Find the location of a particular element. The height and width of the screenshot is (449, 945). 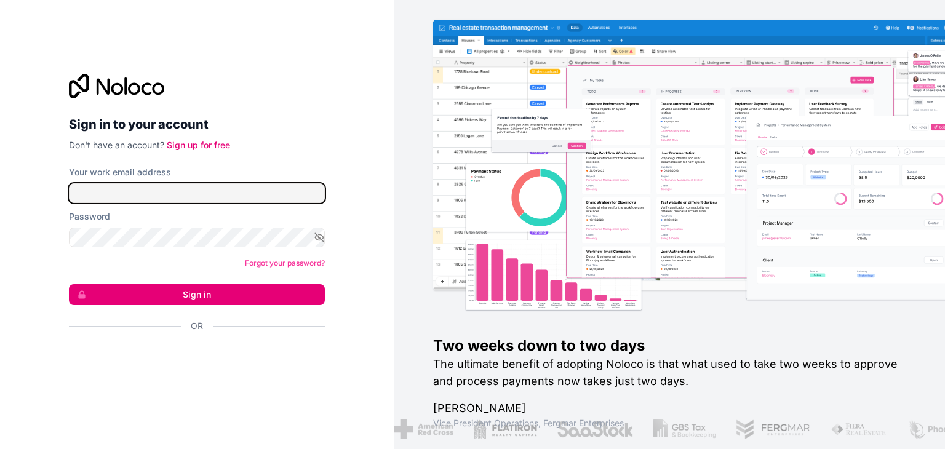

h1: Two weeks down to two days is located at coordinates (669, 346).